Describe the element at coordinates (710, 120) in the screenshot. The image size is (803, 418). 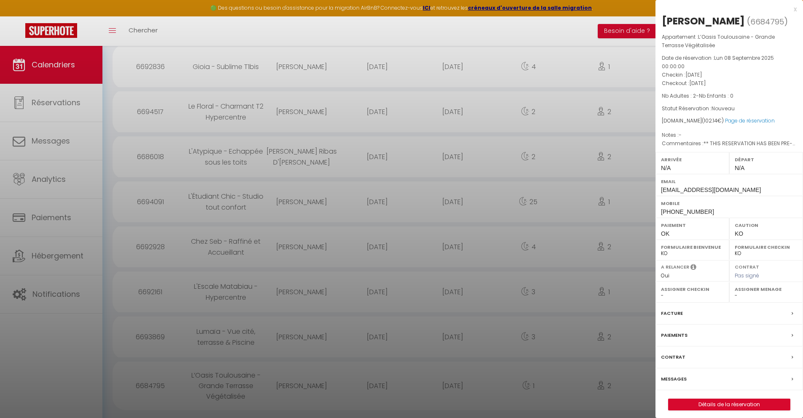
I see `span: 102.14` at that location.